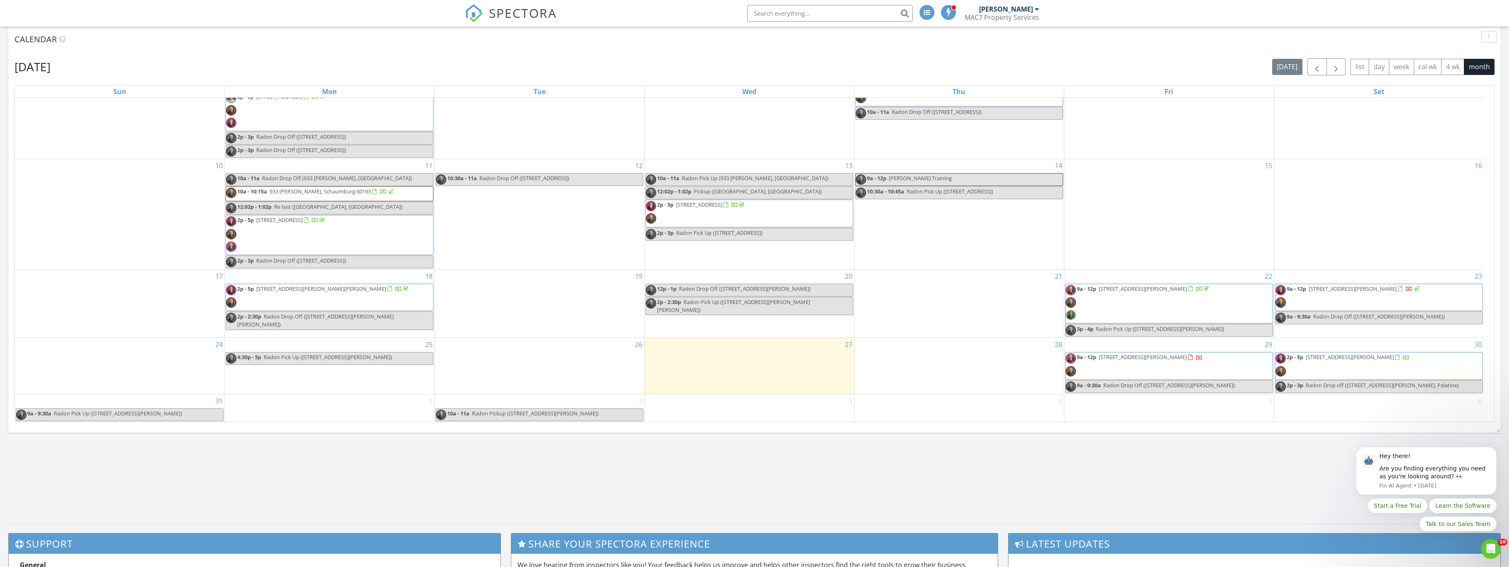 The image size is (1509, 567). Describe the element at coordinates (1085, 329) in the screenshot. I see `span: 3p - 4p` at that location.